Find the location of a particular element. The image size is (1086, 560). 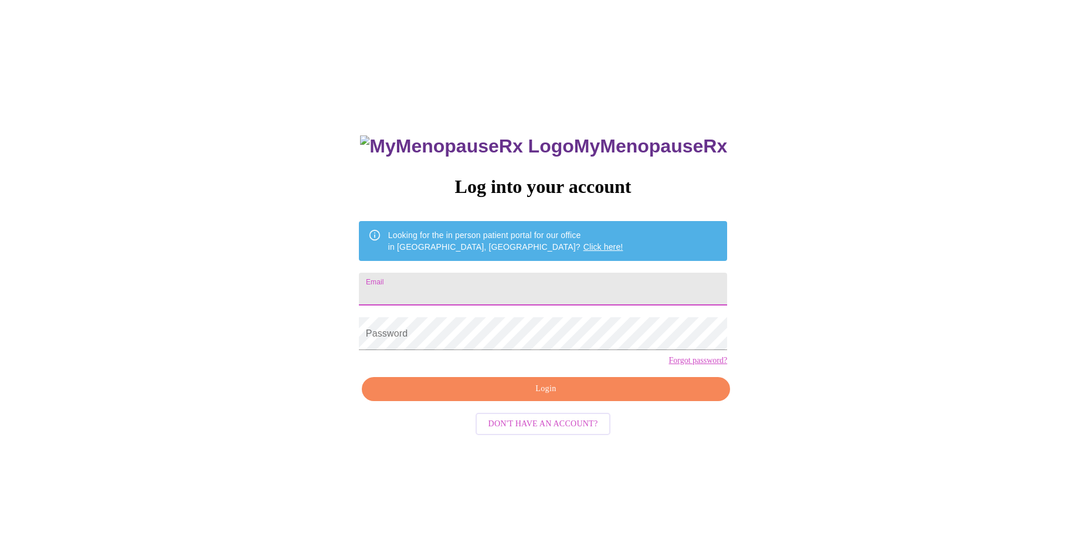

img: MyMenopauseRx Logo is located at coordinates (467, 146).